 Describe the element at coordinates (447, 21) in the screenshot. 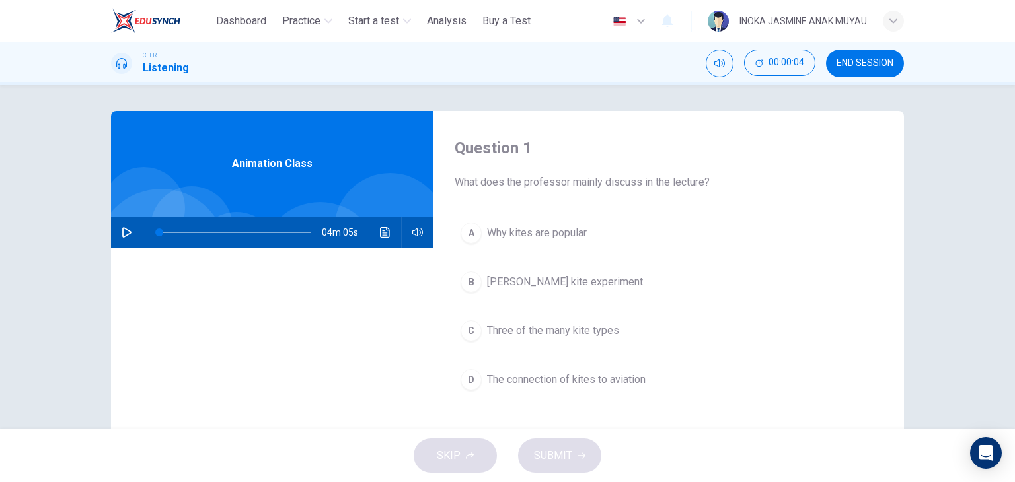

I see `button: Analysis` at that location.